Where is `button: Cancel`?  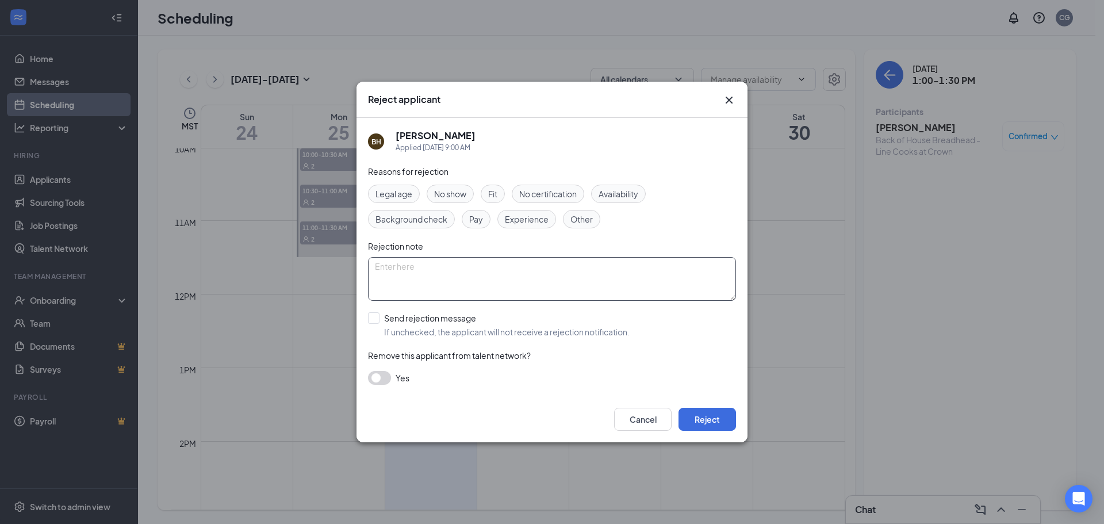
button: Cancel is located at coordinates (643, 419).